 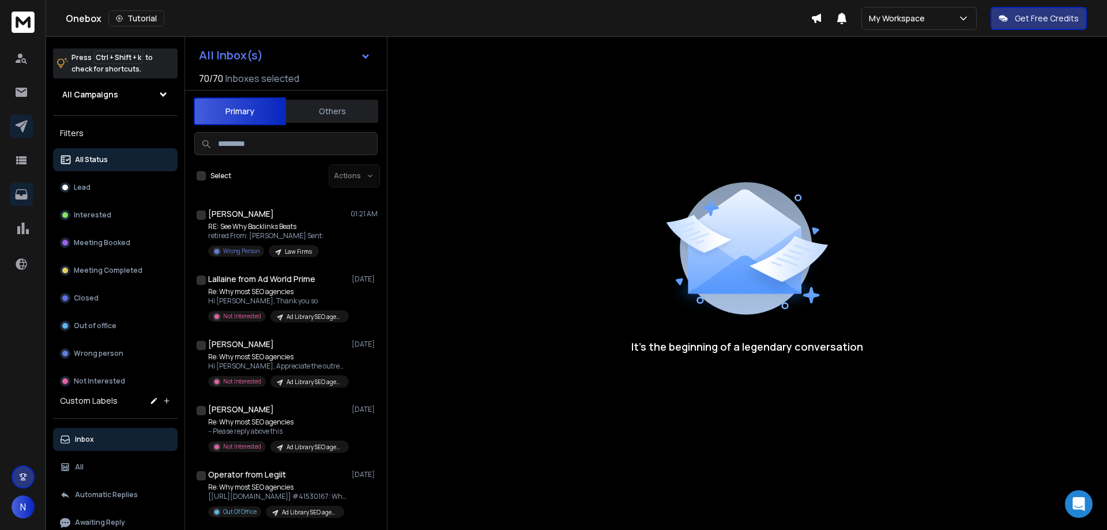 I want to click on h1: Lallaine from Ad World Prime, so click(x=262, y=279).